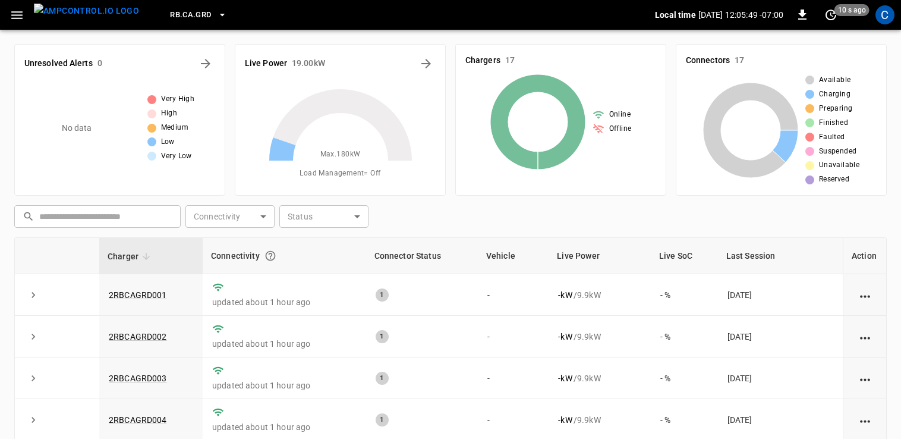  What do you see at coordinates (100, 64) in the screenshot?
I see `h6: 0` at bounding box center [100, 64].